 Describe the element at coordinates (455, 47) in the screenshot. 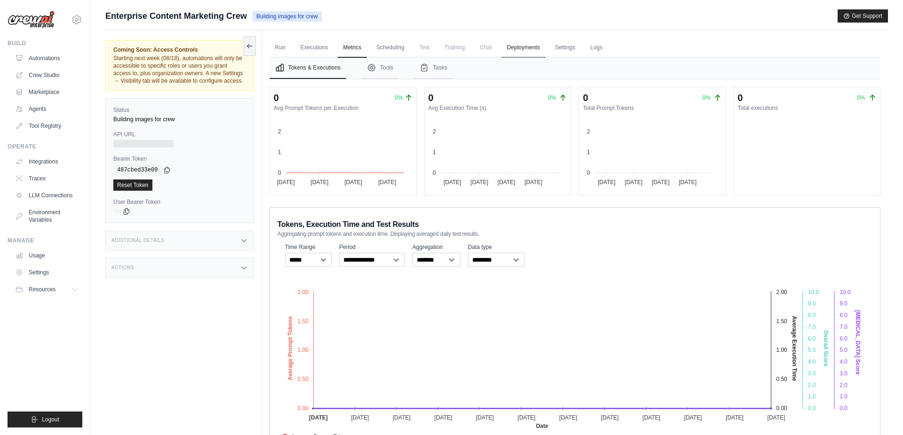

I see `span: Training is not available until the deployment is complete` at that location.